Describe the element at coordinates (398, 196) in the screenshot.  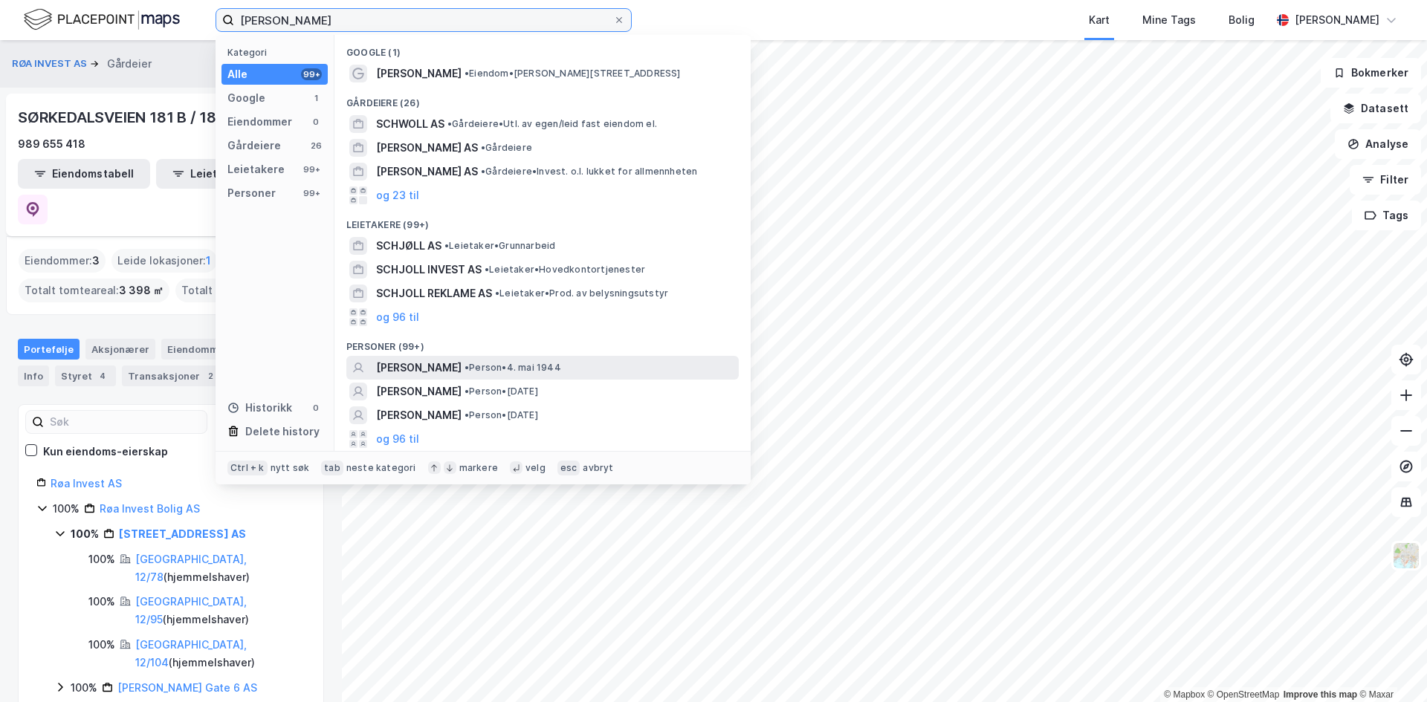
I see `button: og 23 til` at that location.